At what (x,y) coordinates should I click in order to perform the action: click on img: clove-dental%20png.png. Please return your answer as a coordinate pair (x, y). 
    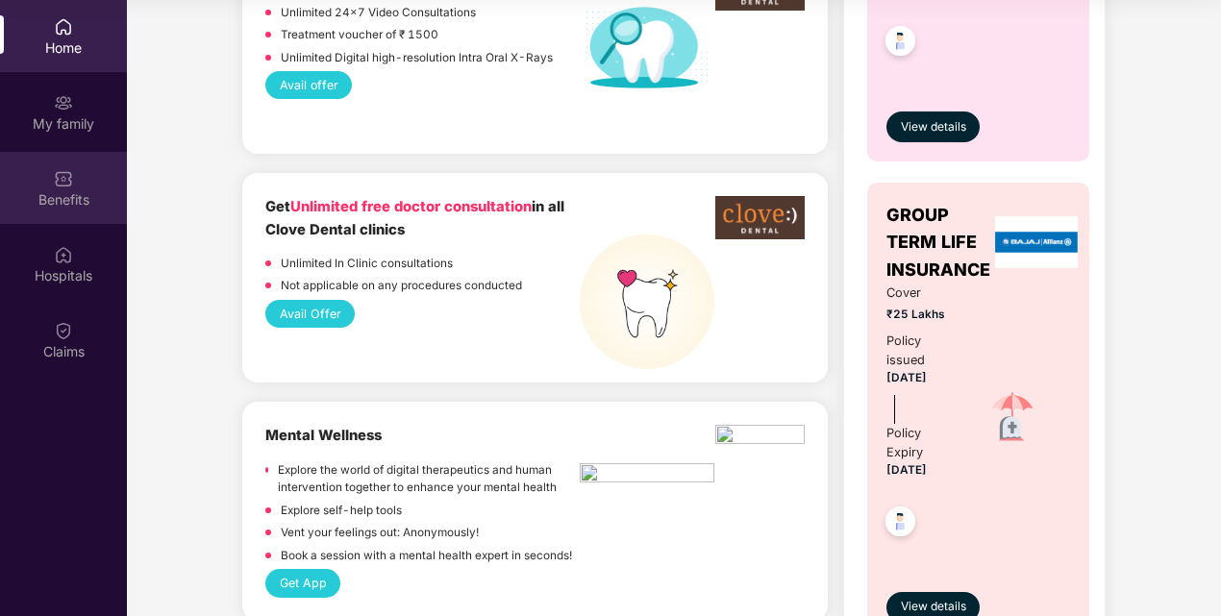
    Looking at the image, I should click on (760, 217).